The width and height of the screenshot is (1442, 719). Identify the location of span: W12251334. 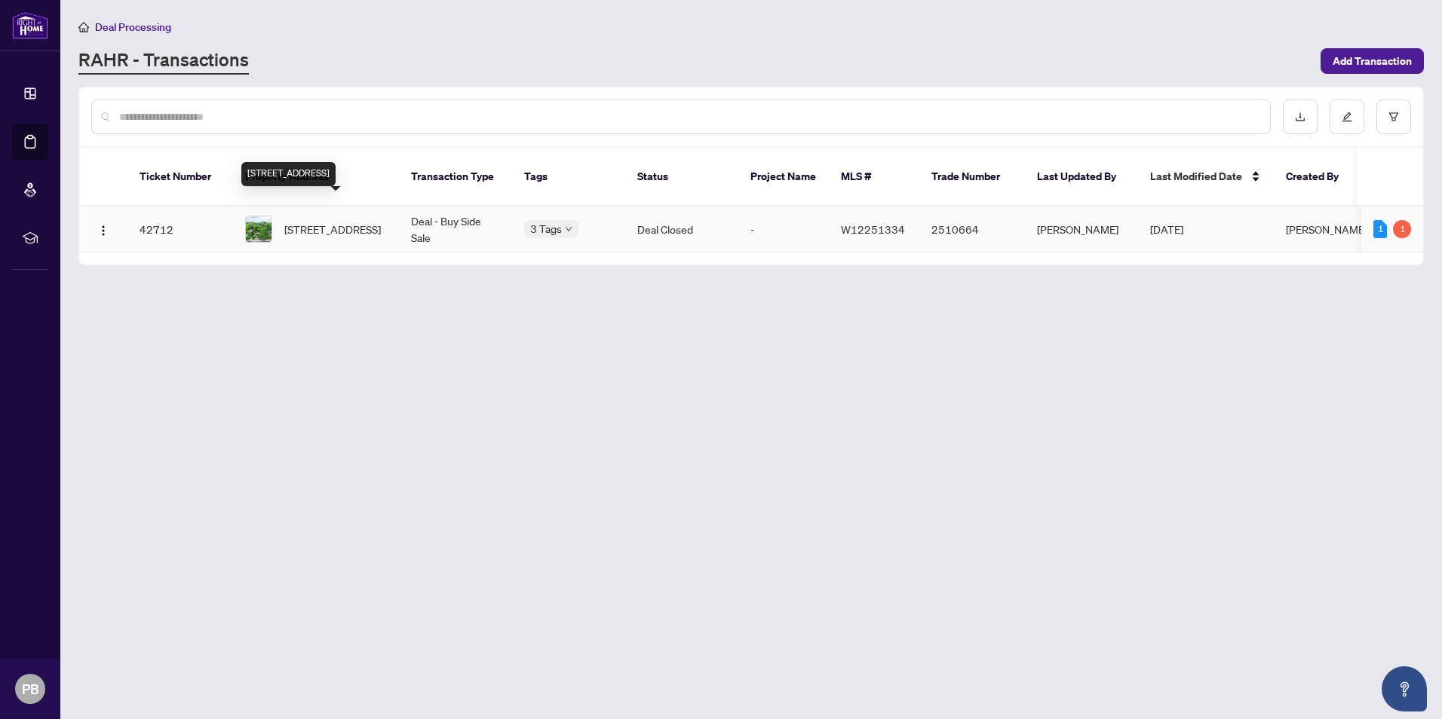
(872, 229).